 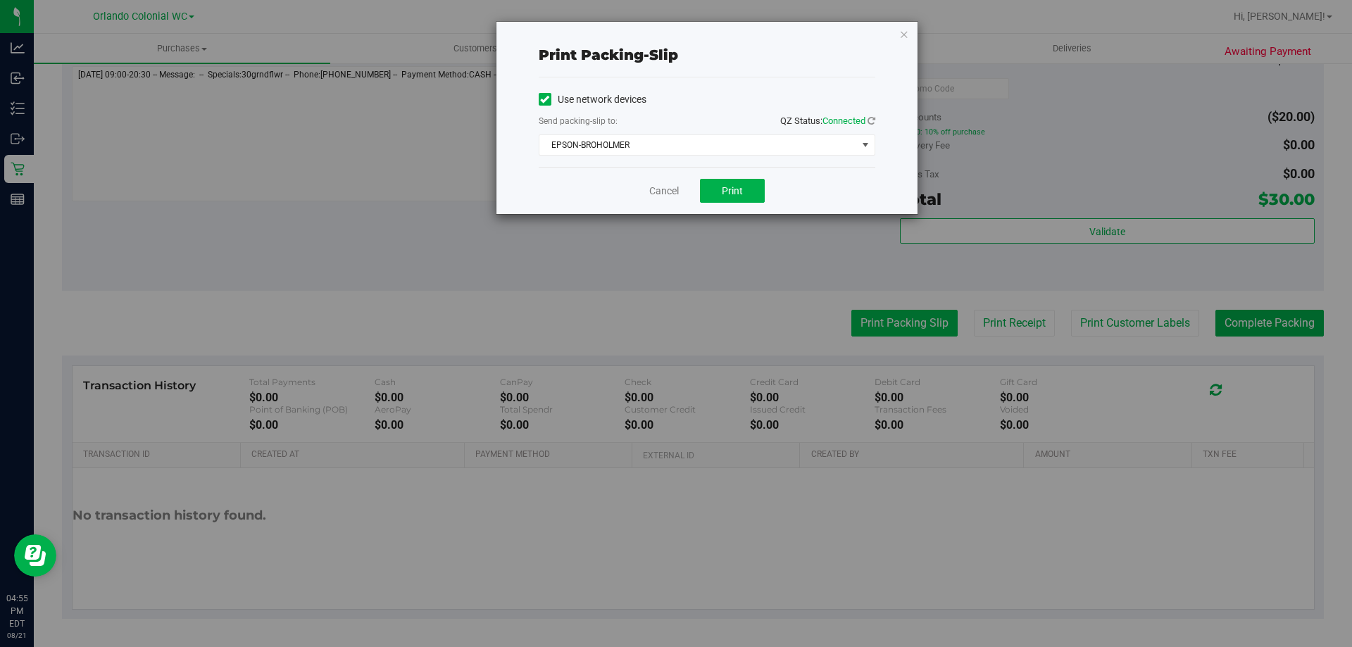 I want to click on span: Connected, so click(x=843, y=120).